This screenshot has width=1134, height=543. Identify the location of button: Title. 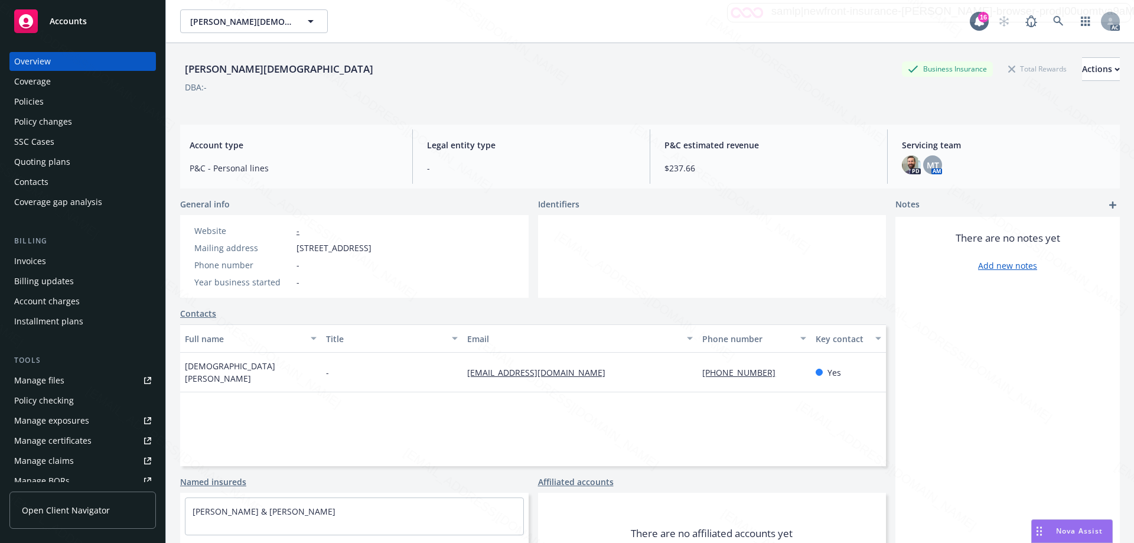
(392, 338).